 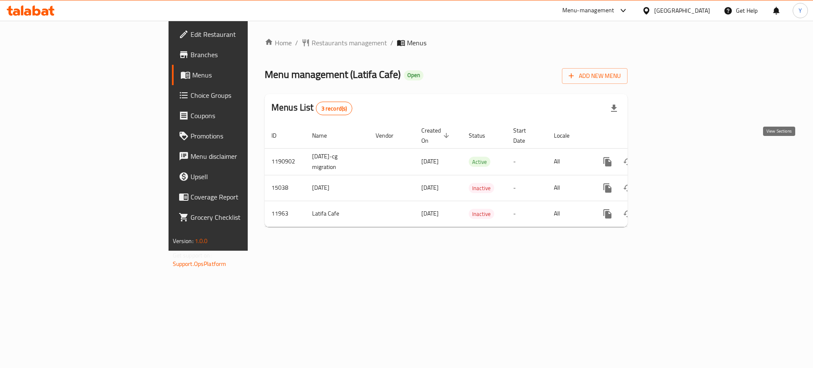 I want to click on span: Promotions, so click(x=244, y=136).